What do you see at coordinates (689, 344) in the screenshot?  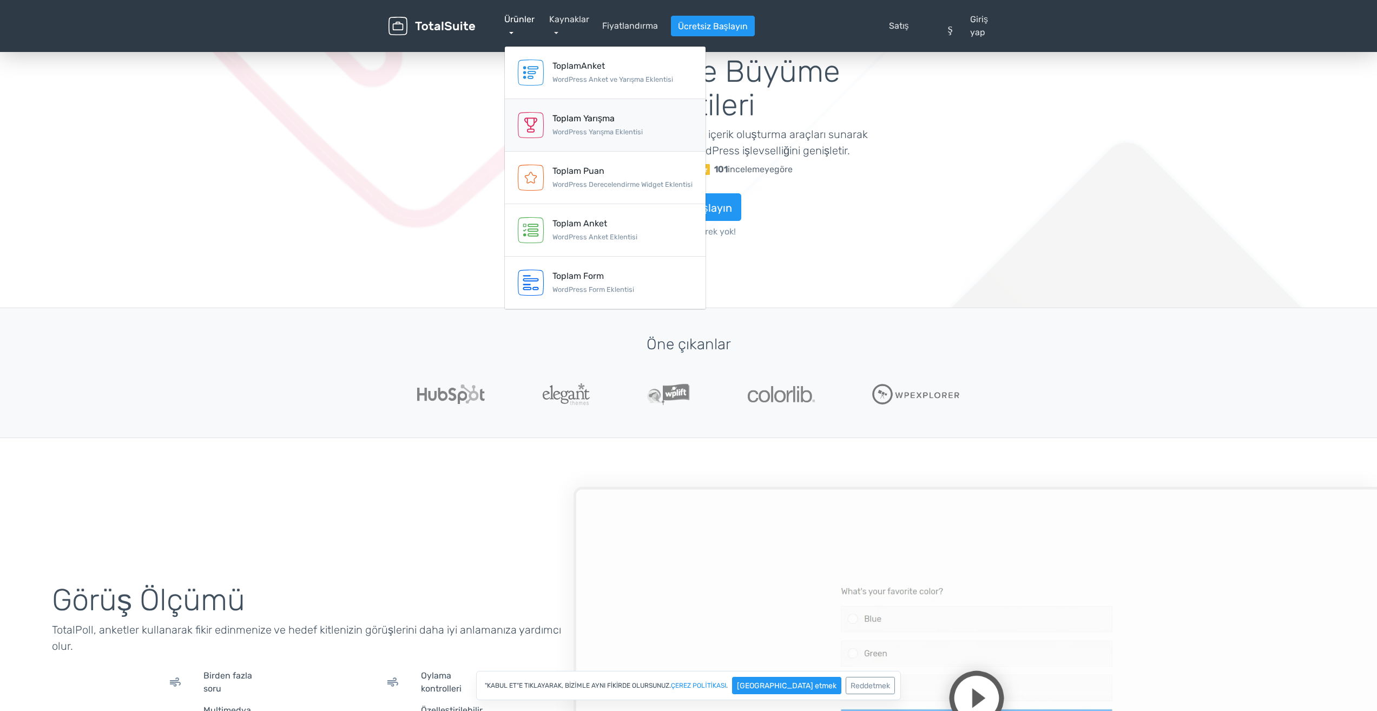 I see `font: Öne çıkanlar` at bounding box center [689, 344].